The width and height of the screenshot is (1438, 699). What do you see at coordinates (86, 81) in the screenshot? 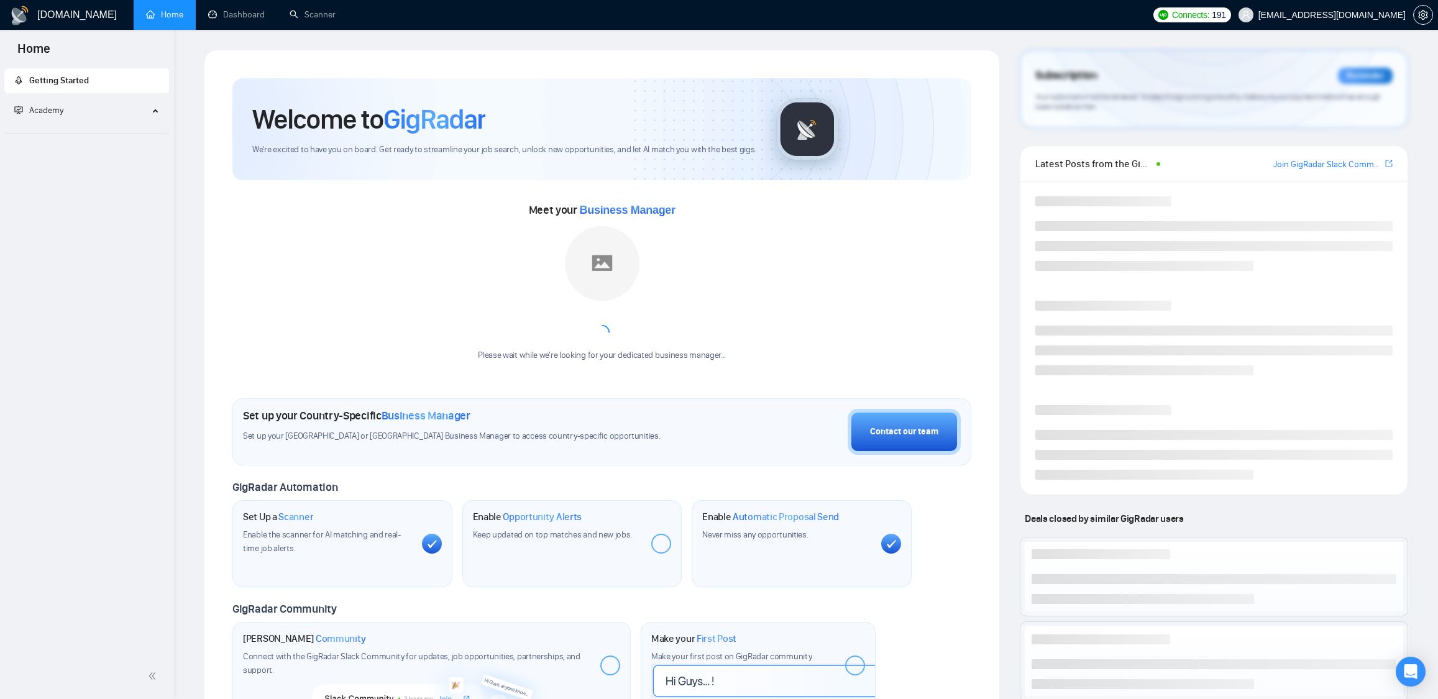
I see `li: Getting Started` at bounding box center [86, 81].